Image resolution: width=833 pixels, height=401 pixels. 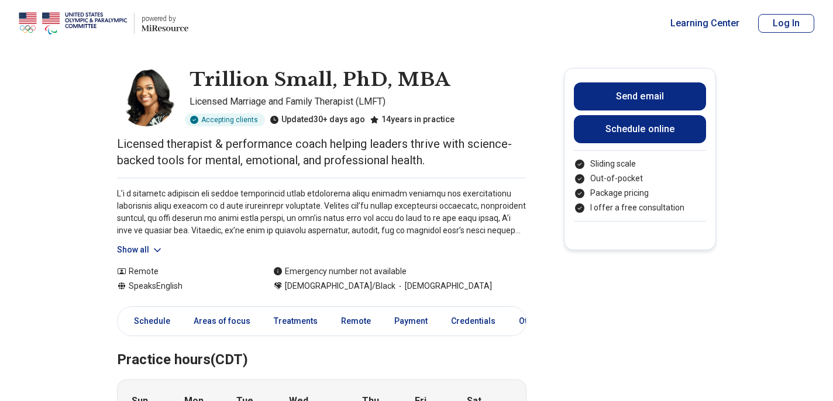 What do you see at coordinates (640, 186) in the screenshot?
I see `ul: Payment options` at bounding box center [640, 186].